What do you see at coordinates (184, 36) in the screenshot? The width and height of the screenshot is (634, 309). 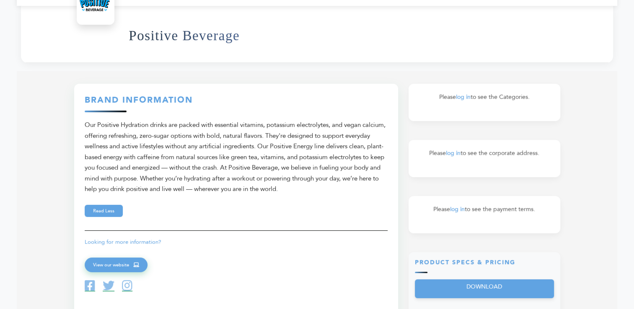 I see `h1: Positive Beverage` at bounding box center [184, 36].